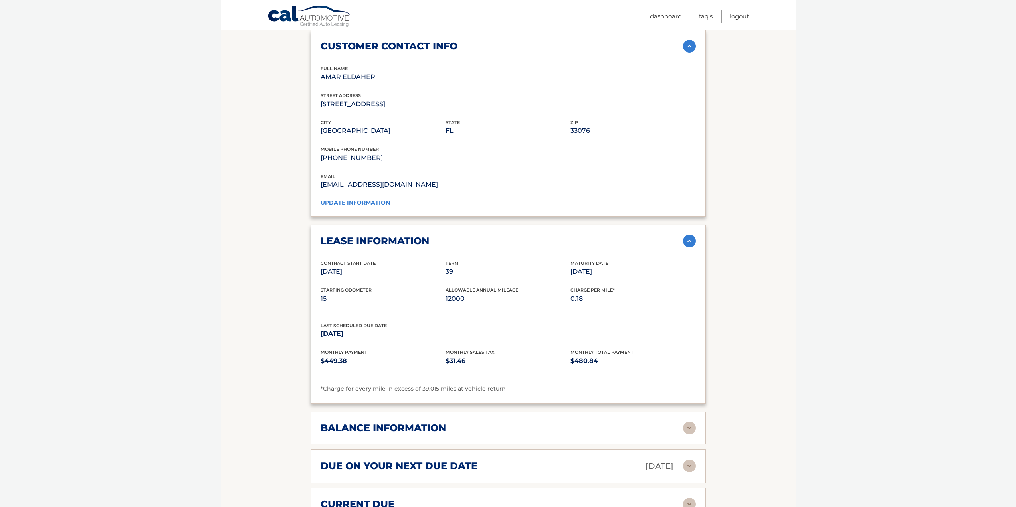 The image size is (1016, 507). Describe the element at coordinates (574, 123) in the screenshot. I see `span: zip` at that location.